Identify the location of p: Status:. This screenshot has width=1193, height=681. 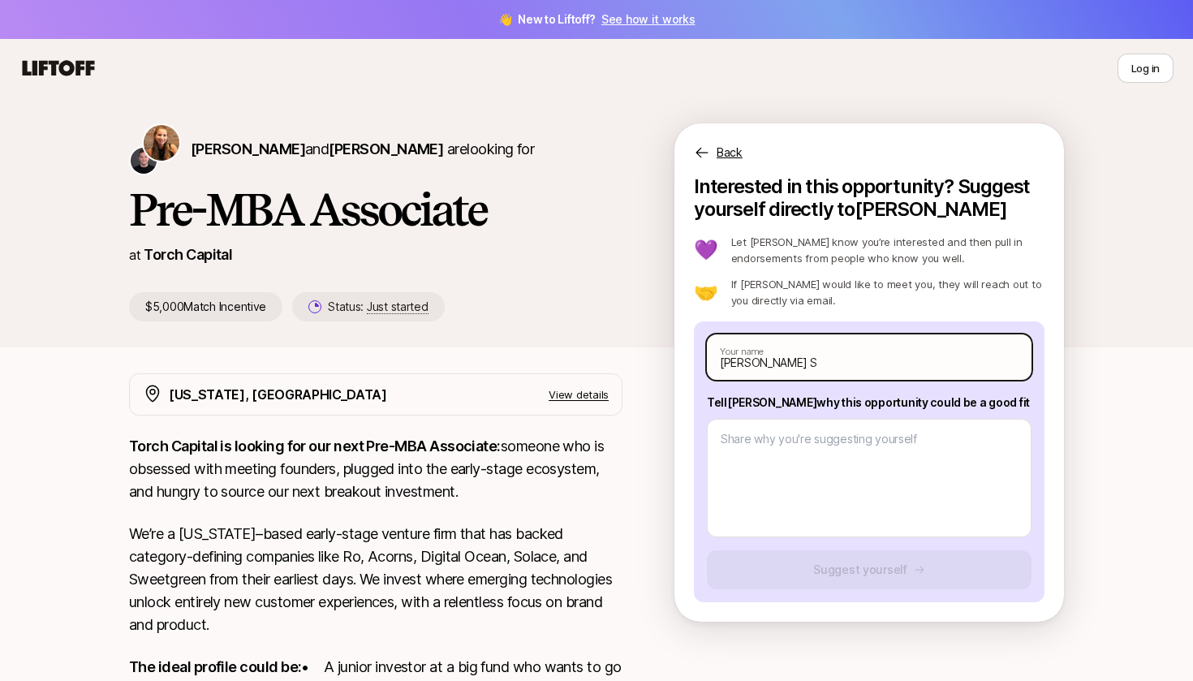
(377, 307).